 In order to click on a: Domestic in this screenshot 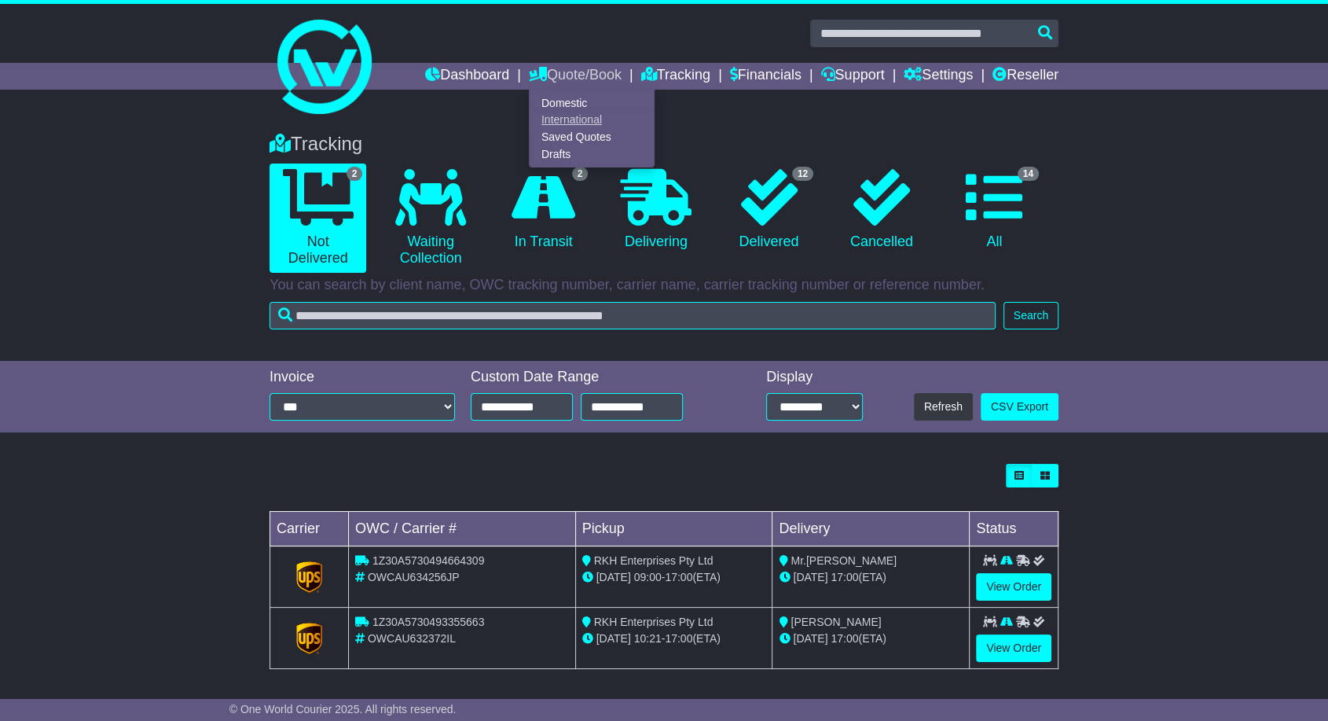, I will do `click(592, 103)`.